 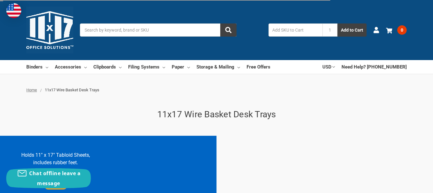 What do you see at coordinates (50, 30) in the screenshot?
I see `img: 11x17.com` at bounding box center [50, 30].